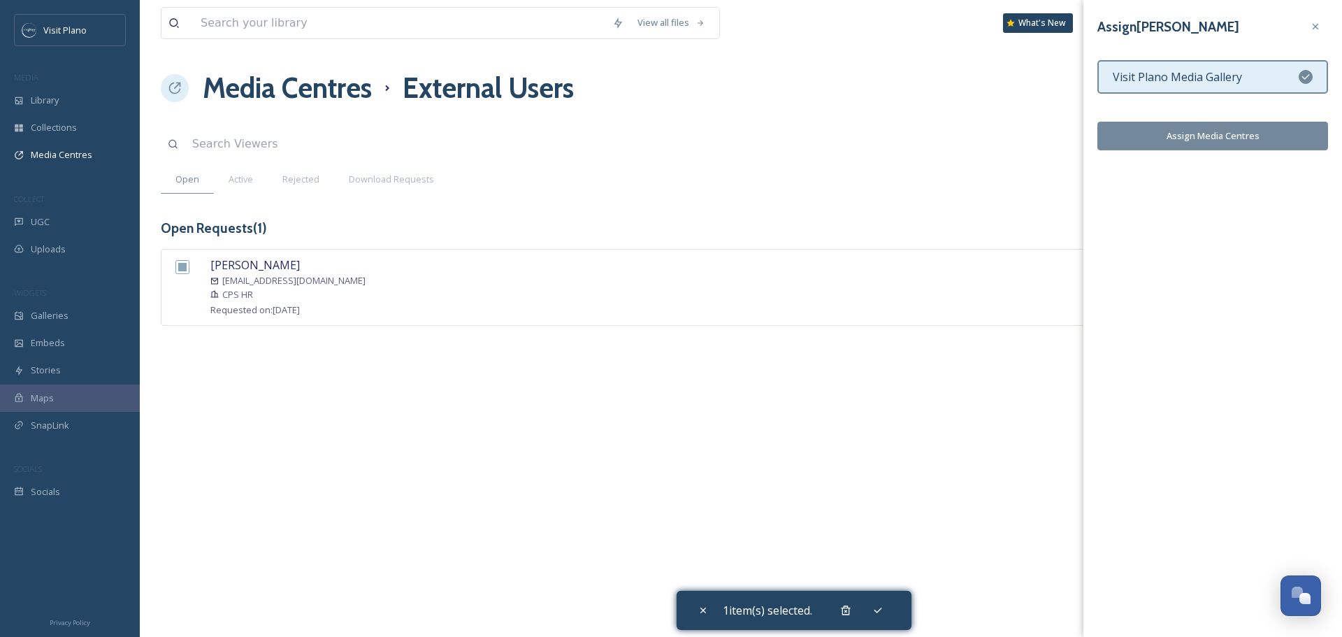  Describe the element at coordinates (28, 468) in the screenshot. I see `span: SOCIALS` at that location.